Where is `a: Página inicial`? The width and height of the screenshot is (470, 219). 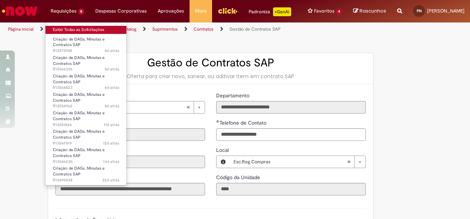
a: Página inicial is located at coordinates (21, 29).